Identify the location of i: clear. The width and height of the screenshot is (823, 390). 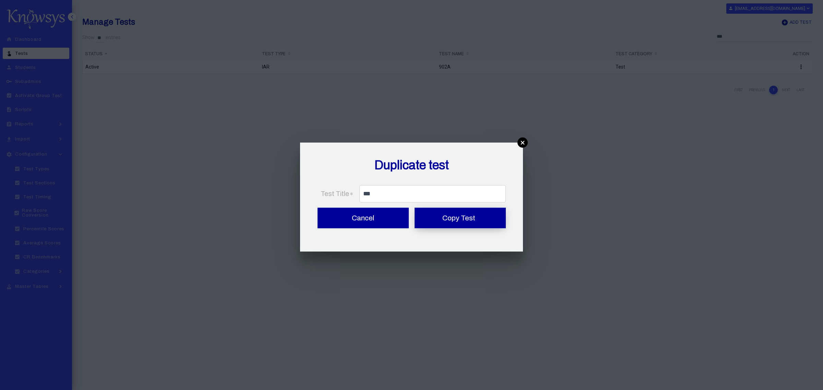
(522, 143).